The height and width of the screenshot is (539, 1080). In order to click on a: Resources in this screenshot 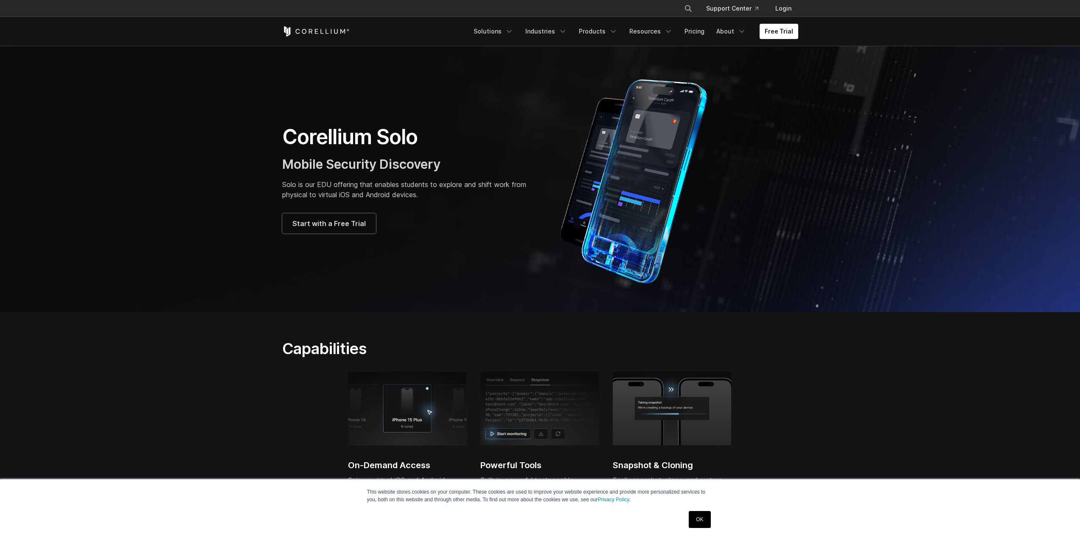, I will do `click(651, 31)`.